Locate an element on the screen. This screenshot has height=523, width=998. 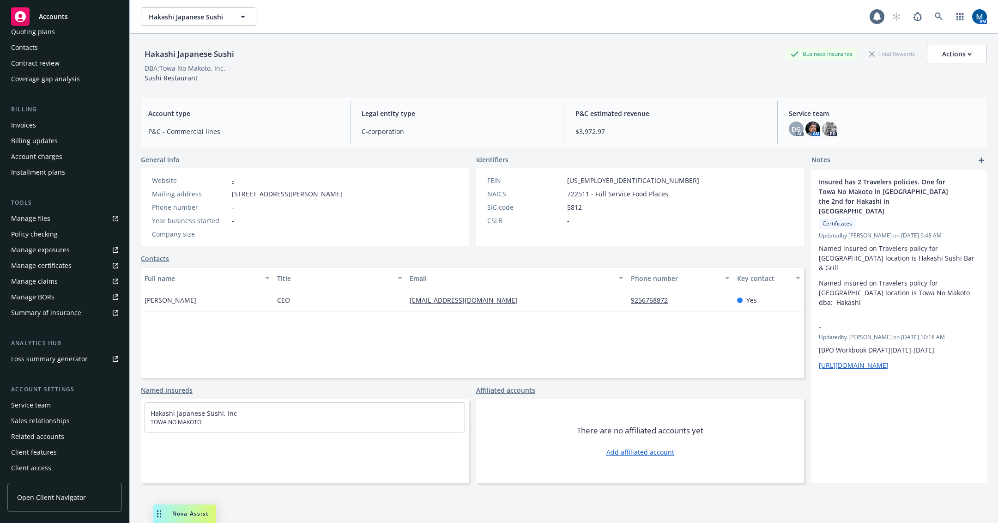
a: Manage claims is located at coordinates (65, 281).